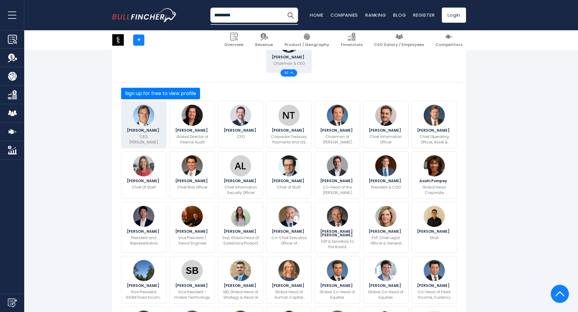  What do you see at coordinates (144, 295) in the screenshot?
I see `p: Vice President, GSAM Fixed Income Technology` at bounding box center [144, 295].